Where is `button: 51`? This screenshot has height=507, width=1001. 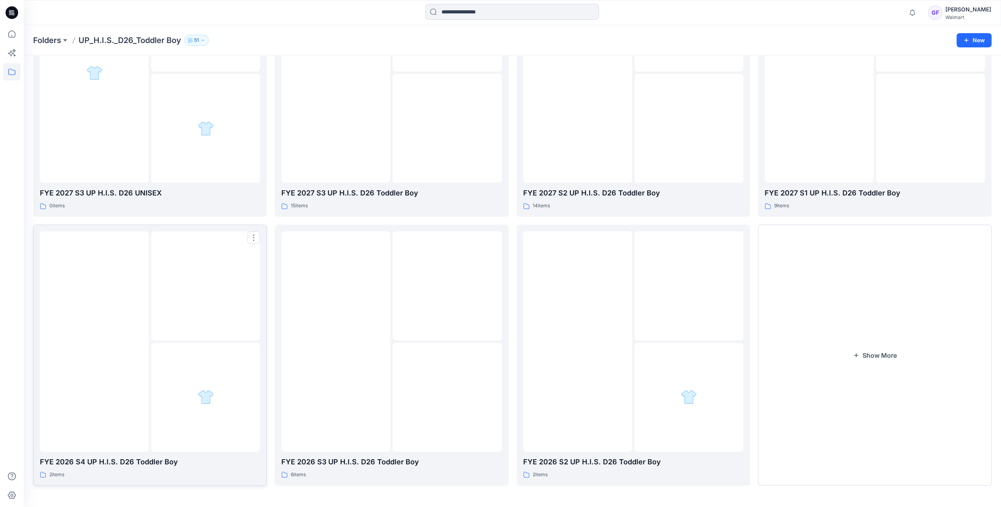
button: 51 is located at coordinates (197, 40).